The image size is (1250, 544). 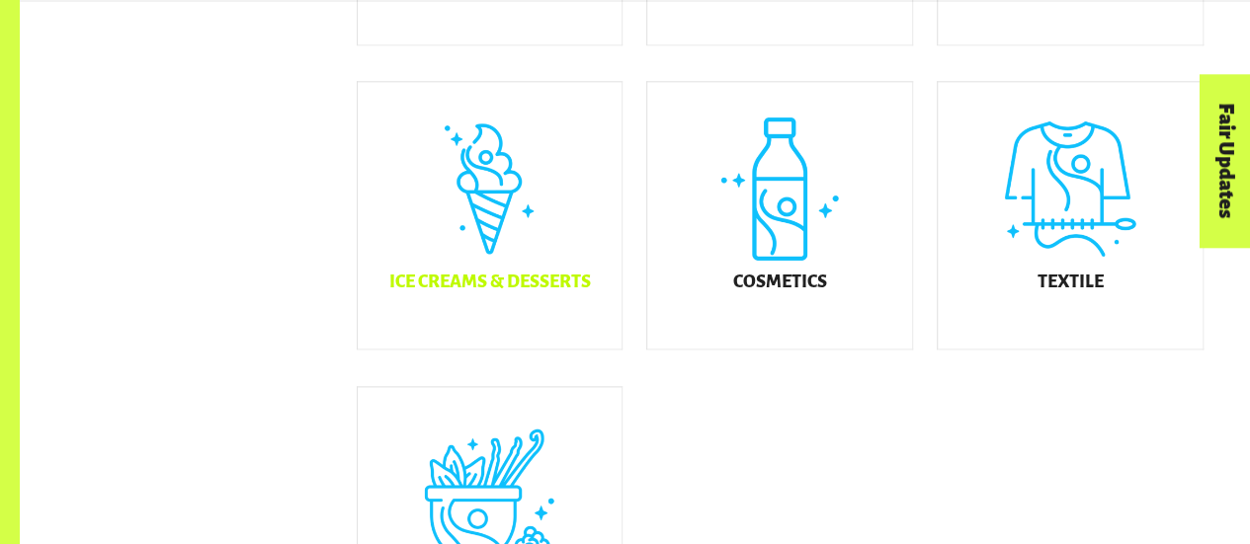 What do you see at coordinates (780, 283) in the screenshot?
I see `h5: Cosmetics` at bounding box center [780, 283].